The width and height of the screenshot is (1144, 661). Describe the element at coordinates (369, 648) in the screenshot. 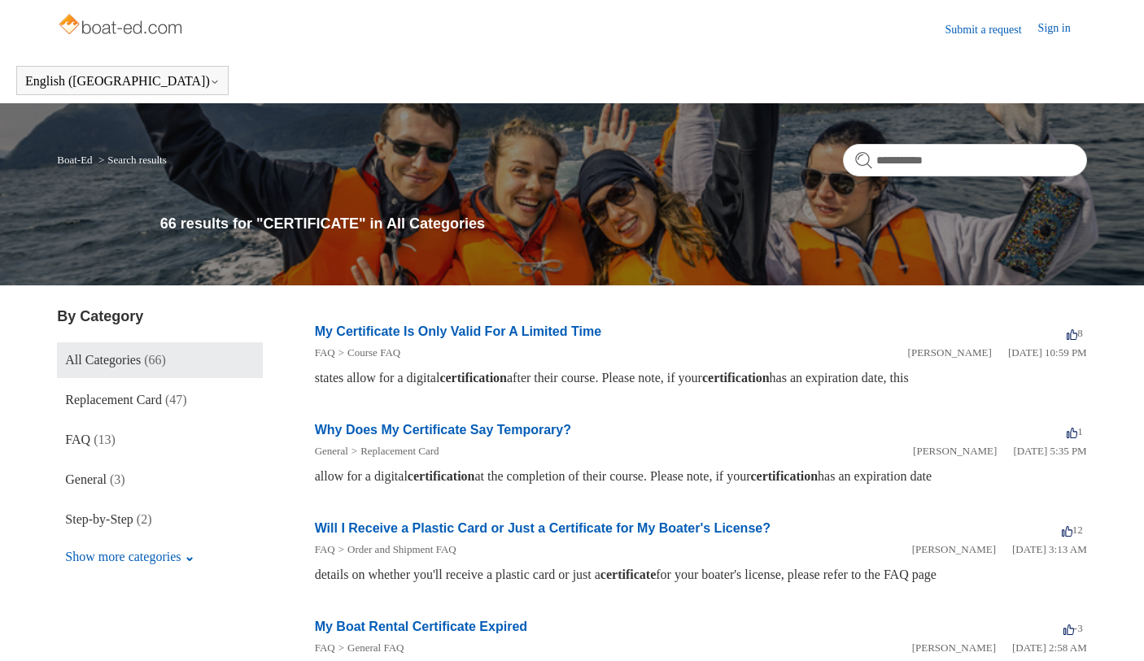

I see `li: General FAQ` at that location.